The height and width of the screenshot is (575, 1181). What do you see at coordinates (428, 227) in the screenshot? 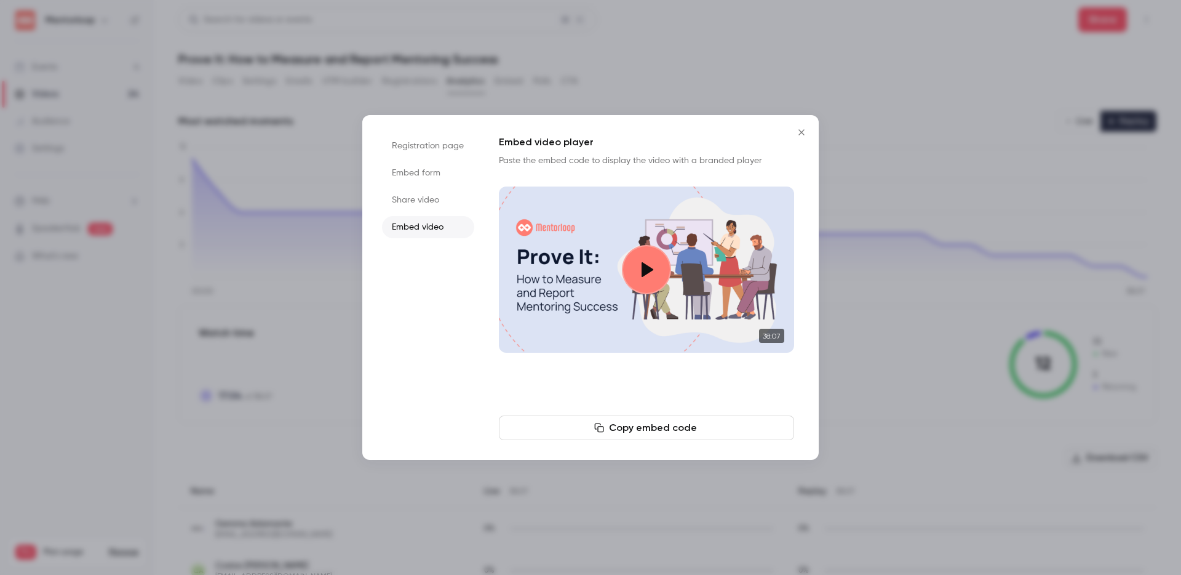
I see `li: Embed video` at bounding box center [428, 227].